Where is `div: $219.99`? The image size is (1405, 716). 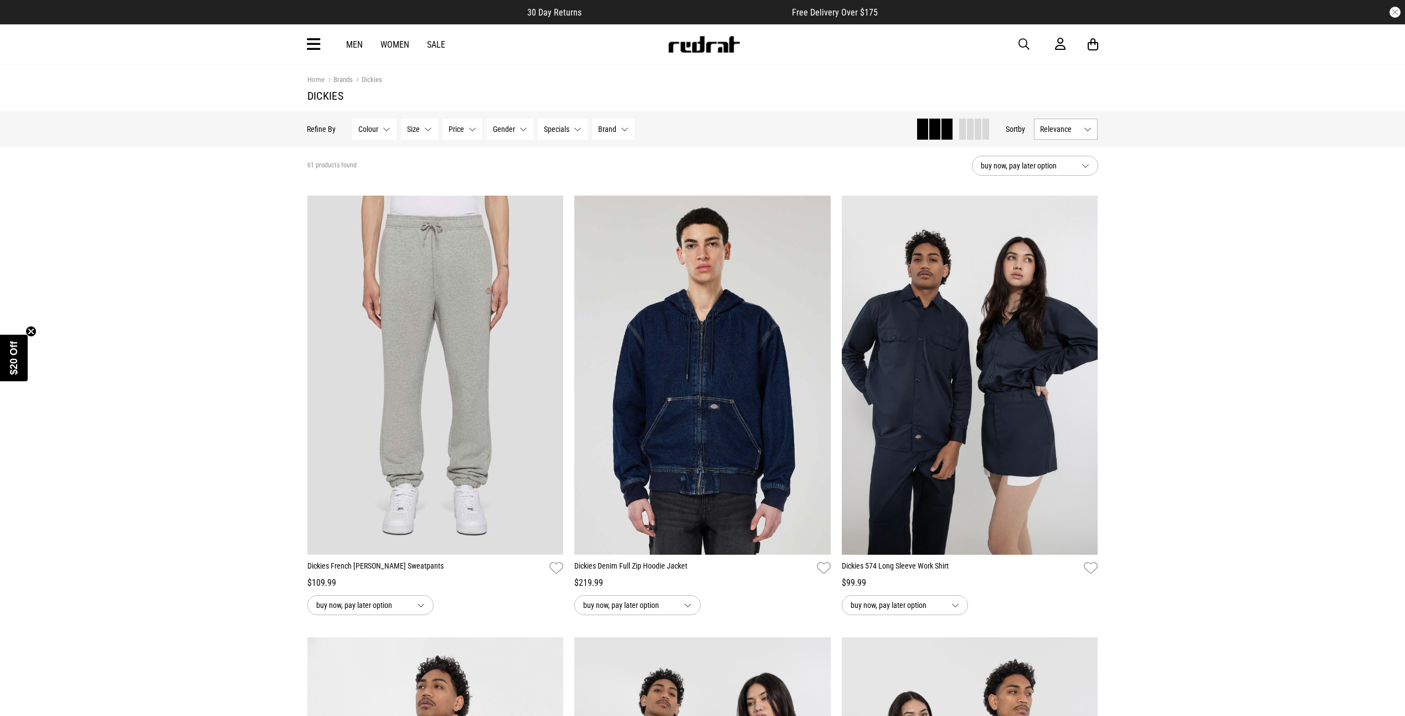
div: $219.99 is located at coordinates (702, 583).